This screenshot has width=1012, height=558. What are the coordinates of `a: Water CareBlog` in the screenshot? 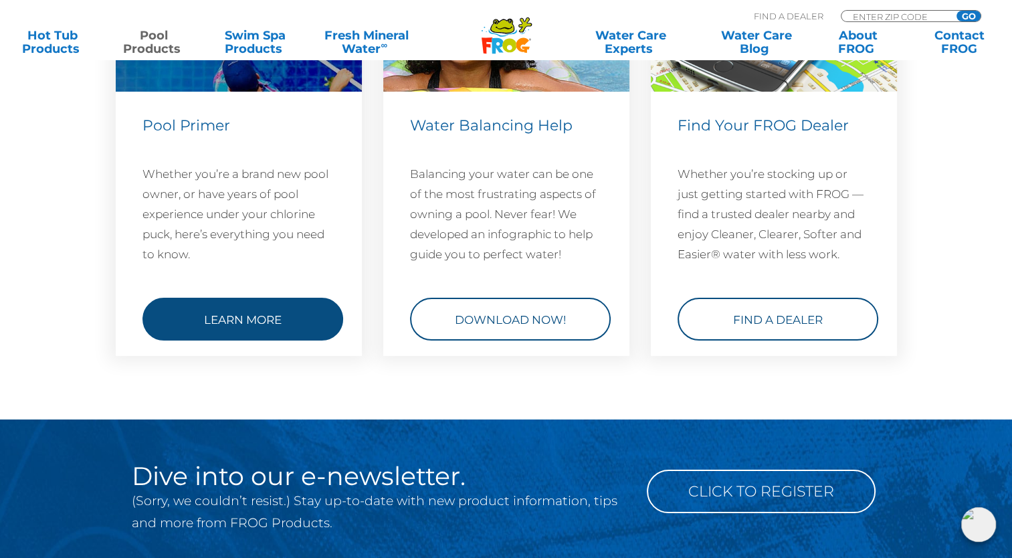 It's located at (756, 42).